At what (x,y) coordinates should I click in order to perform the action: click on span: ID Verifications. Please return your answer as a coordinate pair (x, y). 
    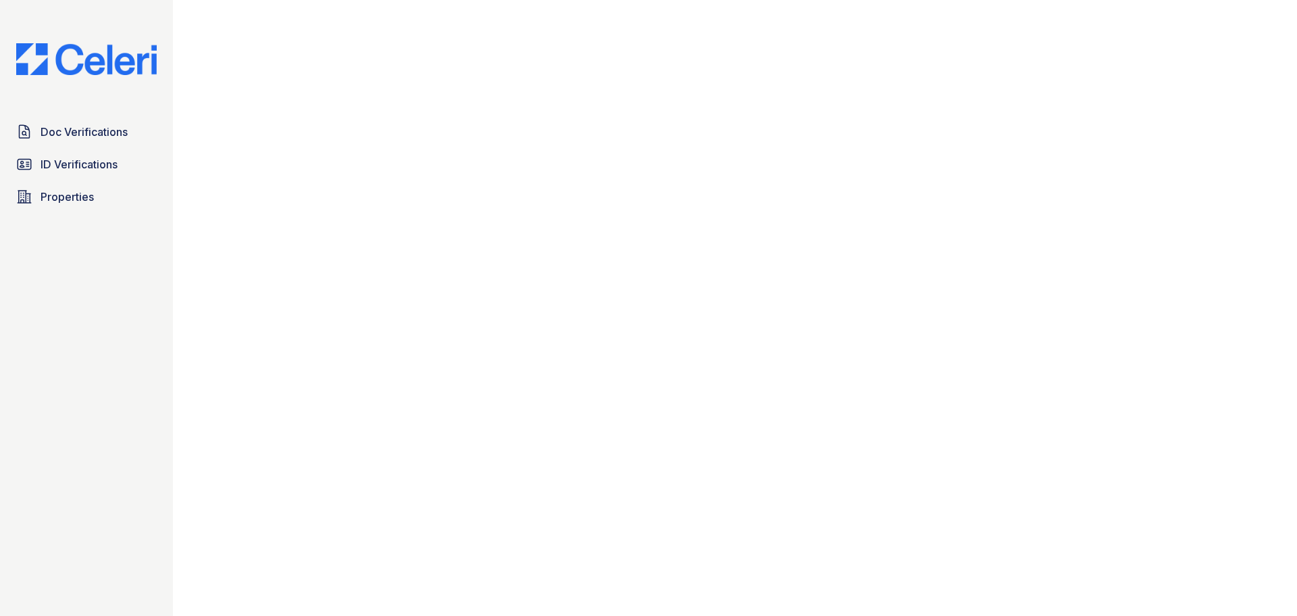
    Looking at the image, I should click on (79, 164).